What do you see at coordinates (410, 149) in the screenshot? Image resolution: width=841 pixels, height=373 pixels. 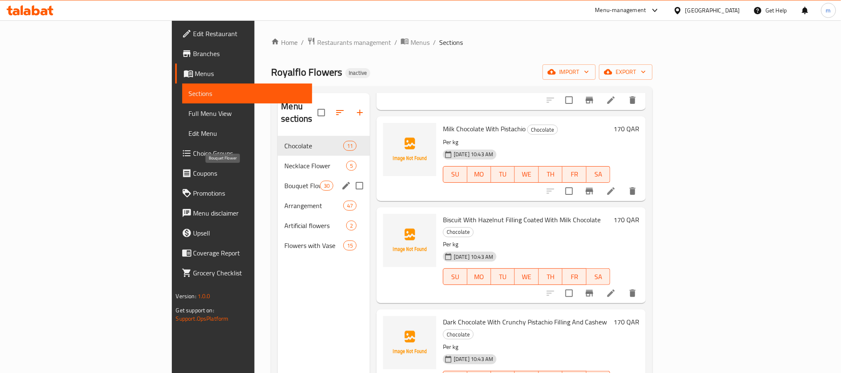 I see `img: Milk Chocolate With Pistachio` at bounding box center [410, 149].